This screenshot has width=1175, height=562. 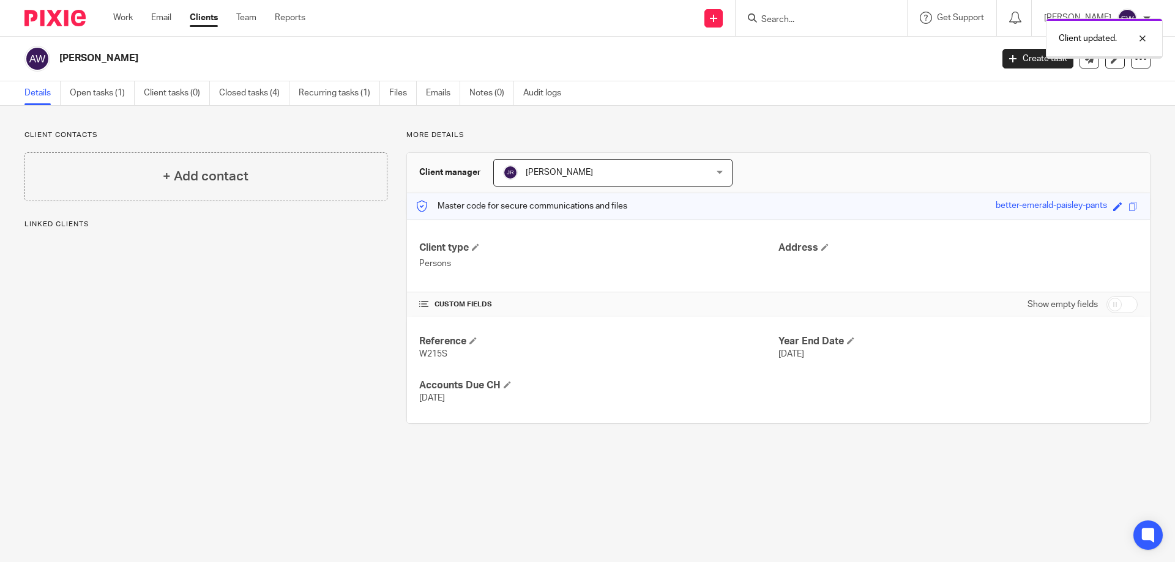 What do you see at coordinates (254, 93) in the screenshot?
I see `a: Closed tasks (4)` at bounding box center [254, 93].